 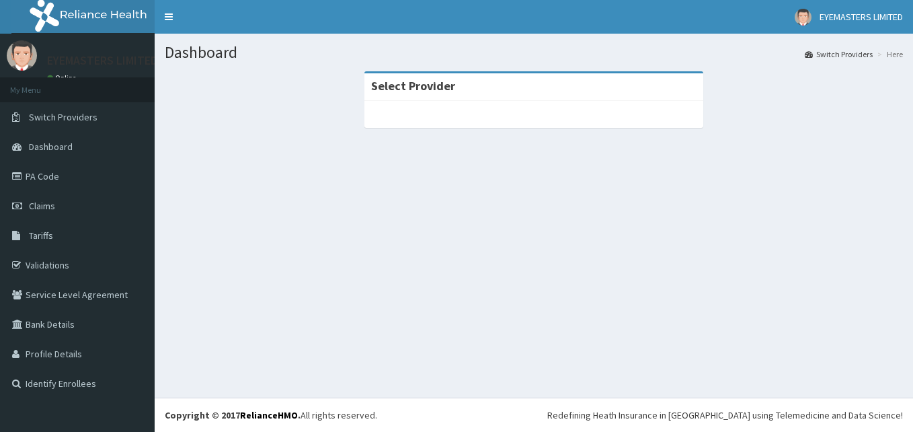 What do you see at coordinates (534, 52) in the screenshot?
I see `h1: Dashboard` at bounding box center [534, 52].